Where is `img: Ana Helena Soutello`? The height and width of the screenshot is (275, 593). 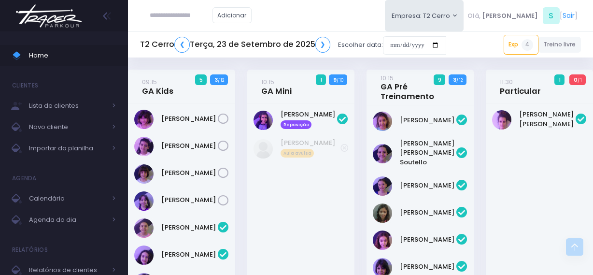
img: Ana Helena Soutello is located at coordinates (383, 154).